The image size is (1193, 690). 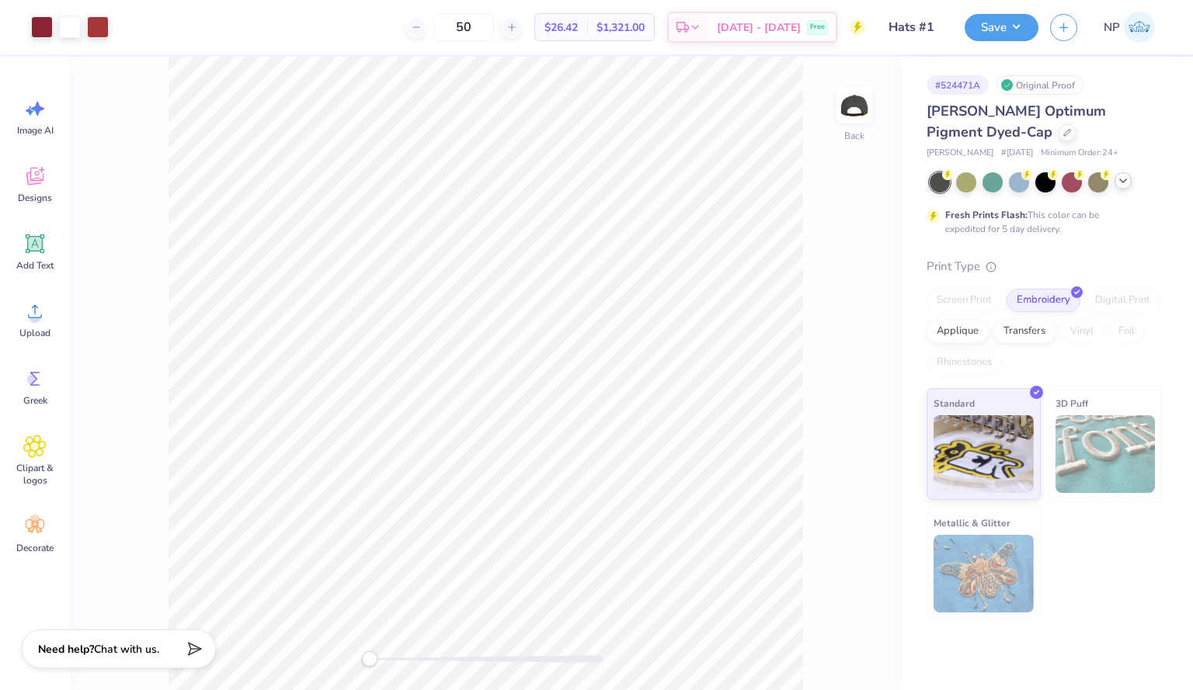 What do you see at coordinates (983, 574) in the screenshot?
I see `img: Metallic & Glitter` at bounding box center [983, 574].